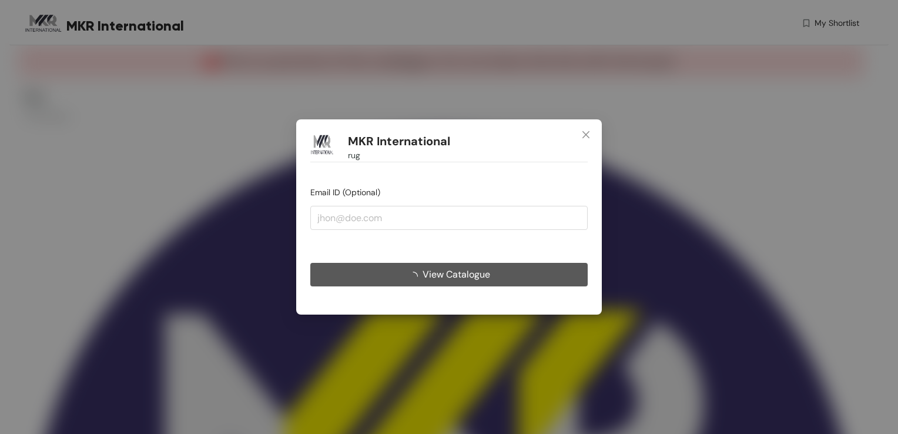  What do you see at coordinates (449, 218) in the screenshot?
I see `input: jhon@doe.com` at bounding box center [449, 218].